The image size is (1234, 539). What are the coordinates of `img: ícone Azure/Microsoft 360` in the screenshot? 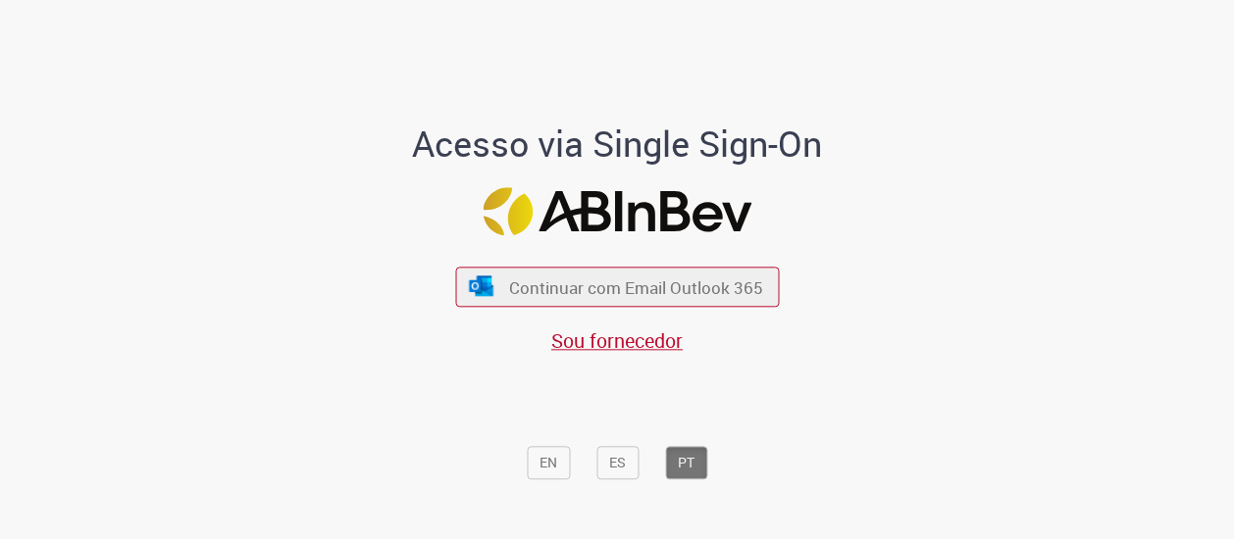 It's located at (481, 286).